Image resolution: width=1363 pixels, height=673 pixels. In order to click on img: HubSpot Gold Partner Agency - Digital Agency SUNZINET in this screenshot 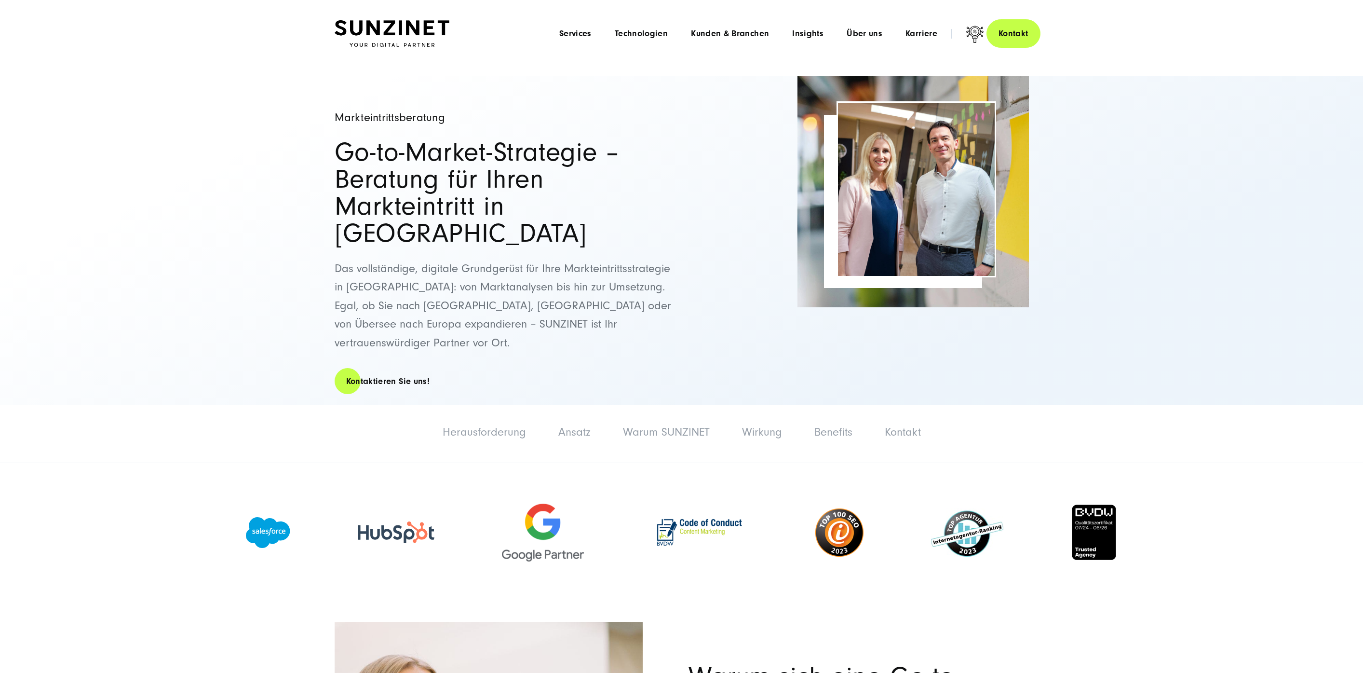, I will do `click(396, 532)`.